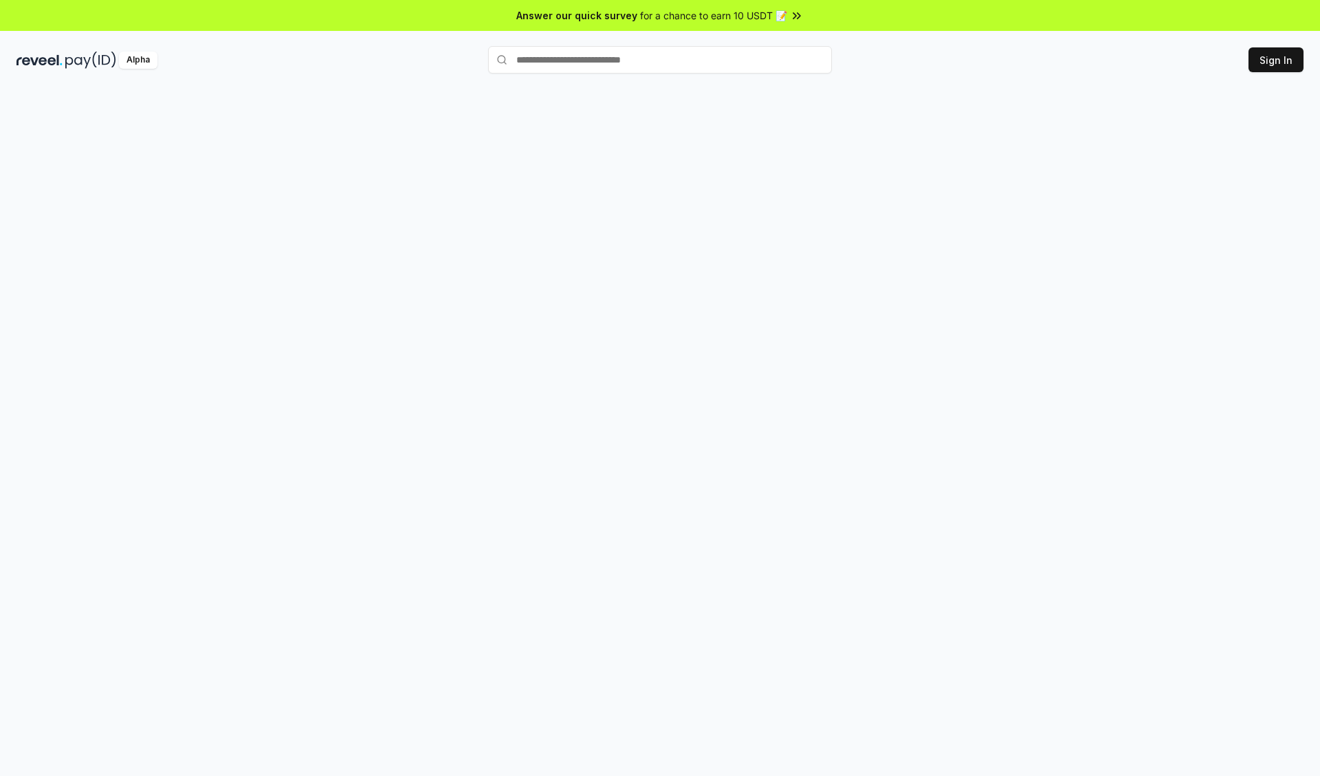  I want to click on img: reveel_dark, so click(39, 60).